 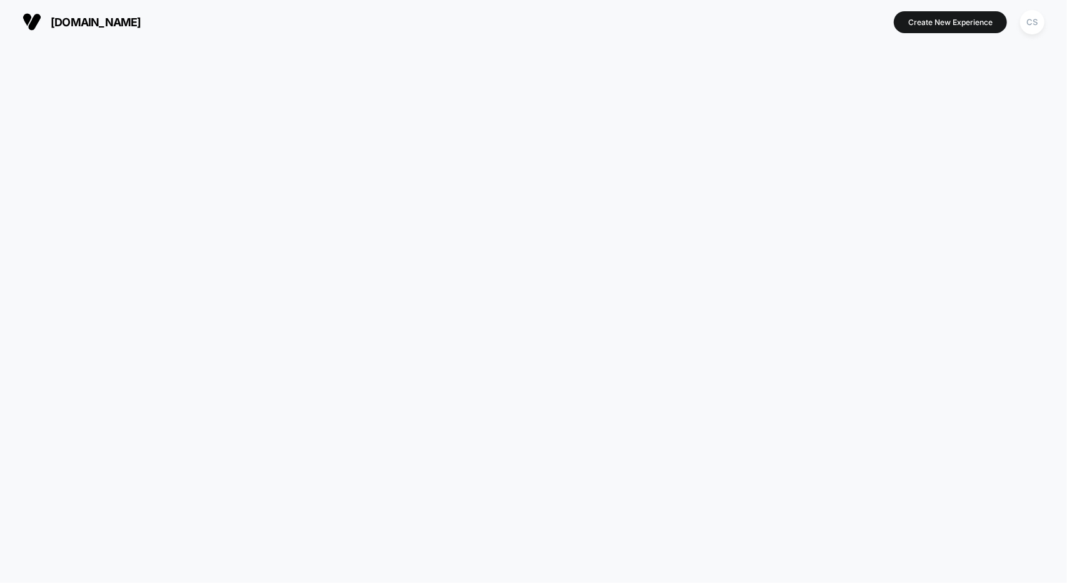 I want to click on img: Visually logo, so click(x=32, y=22).